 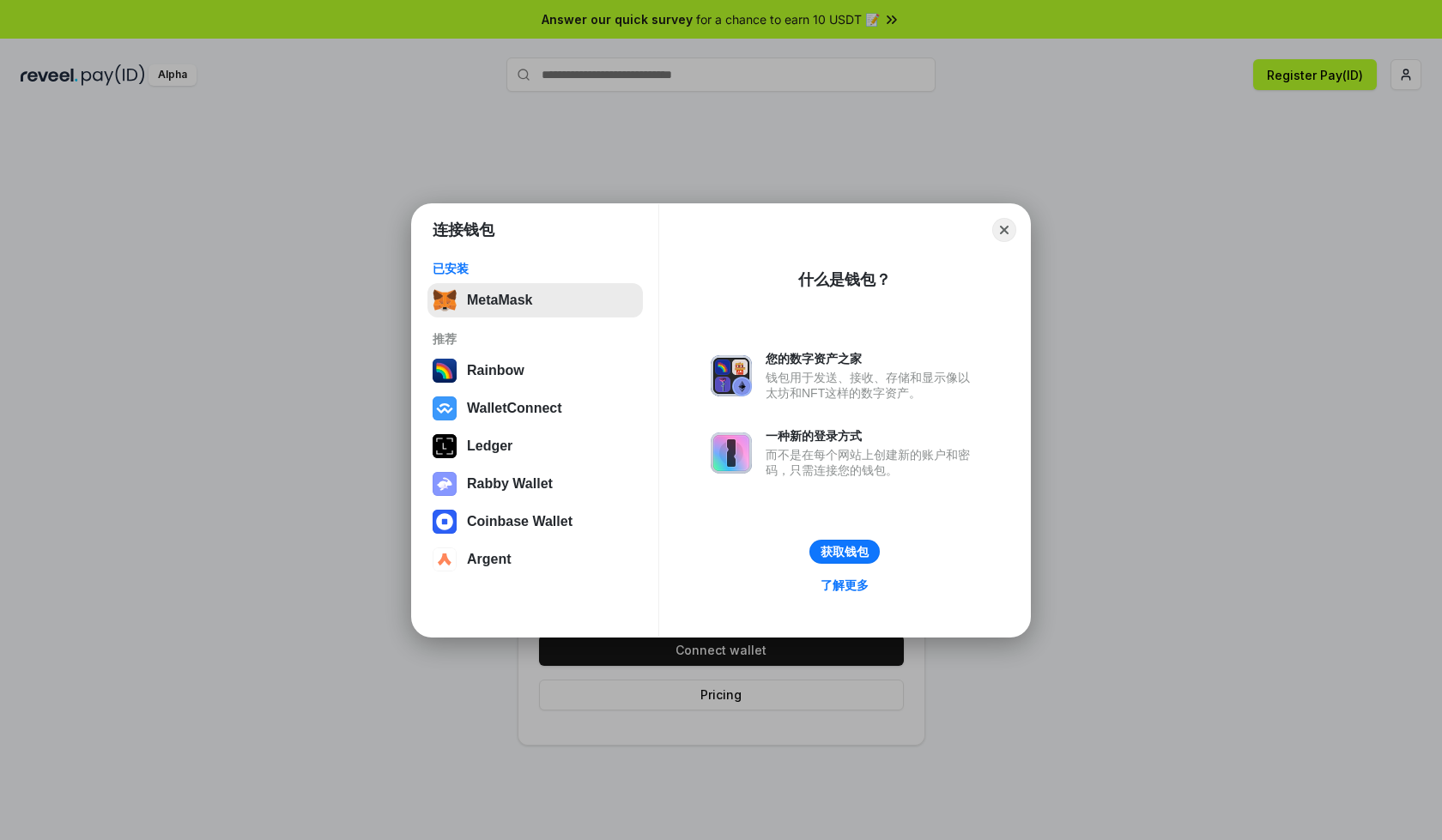 What do you see at coordinates (1004, 230) in the screenshot?
I see `button: Close` at bounding box center [1004, 230].